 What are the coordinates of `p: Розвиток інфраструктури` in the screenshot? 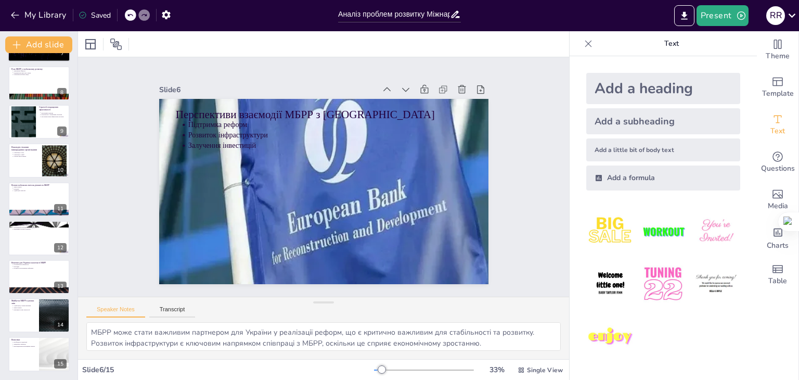 It's located at (365, 165).